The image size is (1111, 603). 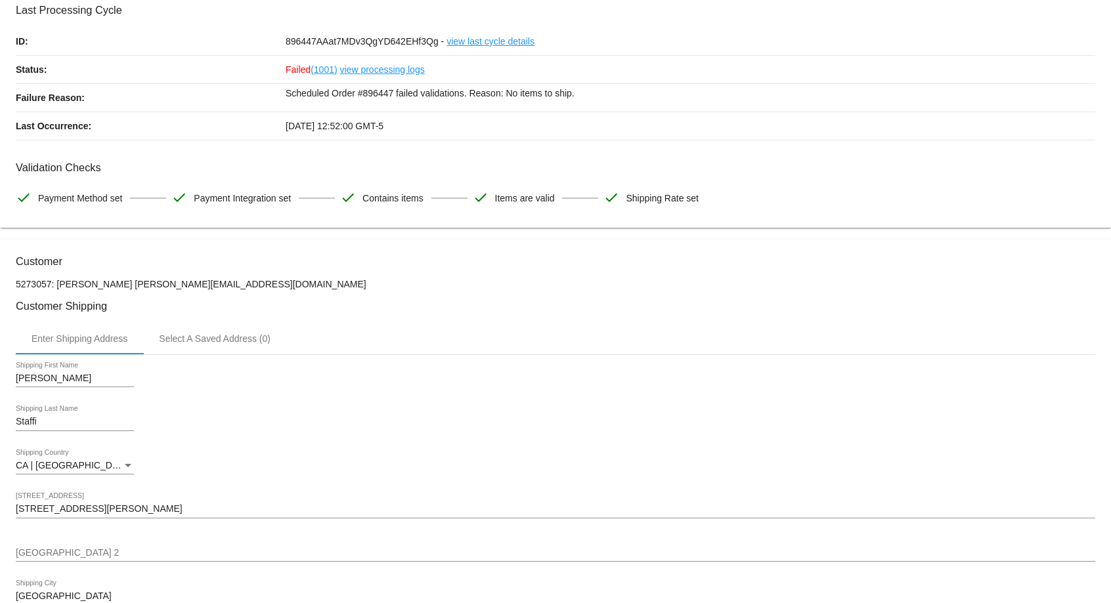 I want to click on a: view last cycle details, so click(x=491, y=41).